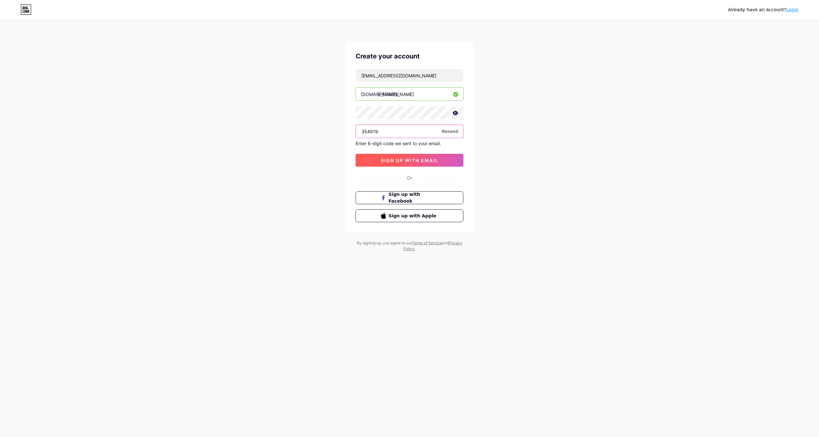 The width and height of the screenshot is (819, 437). What do you see at coordinates (427, 243) in the screenshot?
I see `a: Terms of Service` at bounding box center [427, 243].